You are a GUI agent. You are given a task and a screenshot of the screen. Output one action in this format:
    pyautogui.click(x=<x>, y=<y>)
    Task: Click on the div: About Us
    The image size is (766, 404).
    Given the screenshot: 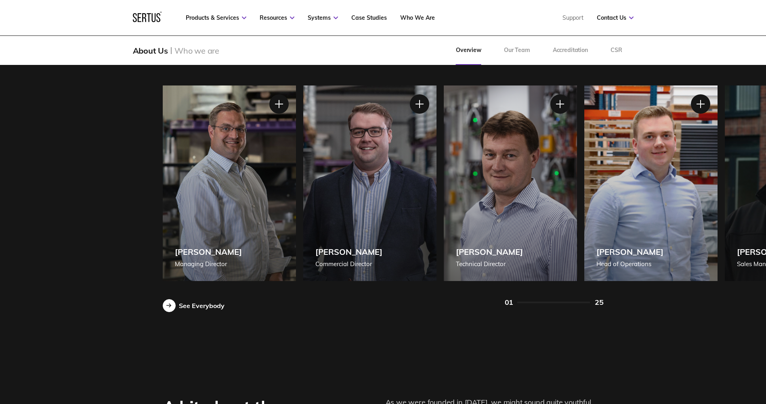 What is the action you would take?
    pyautogui.click(x=150, y=50)
    